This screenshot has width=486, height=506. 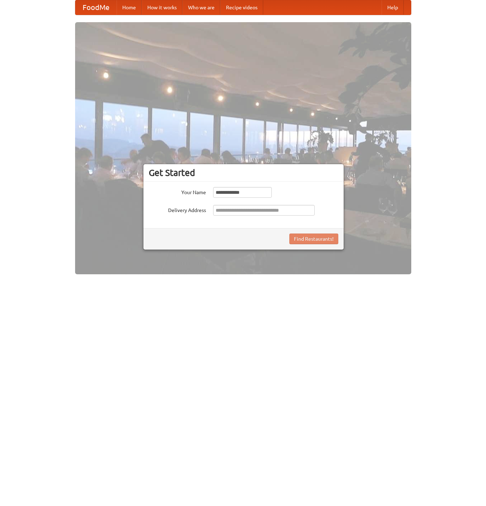 I want to click on h3: Get Started, so click(x=243, y=173).